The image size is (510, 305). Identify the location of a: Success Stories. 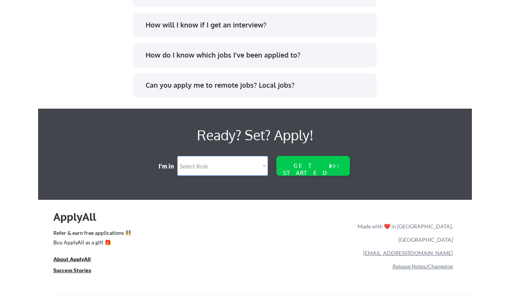
(77, 271).